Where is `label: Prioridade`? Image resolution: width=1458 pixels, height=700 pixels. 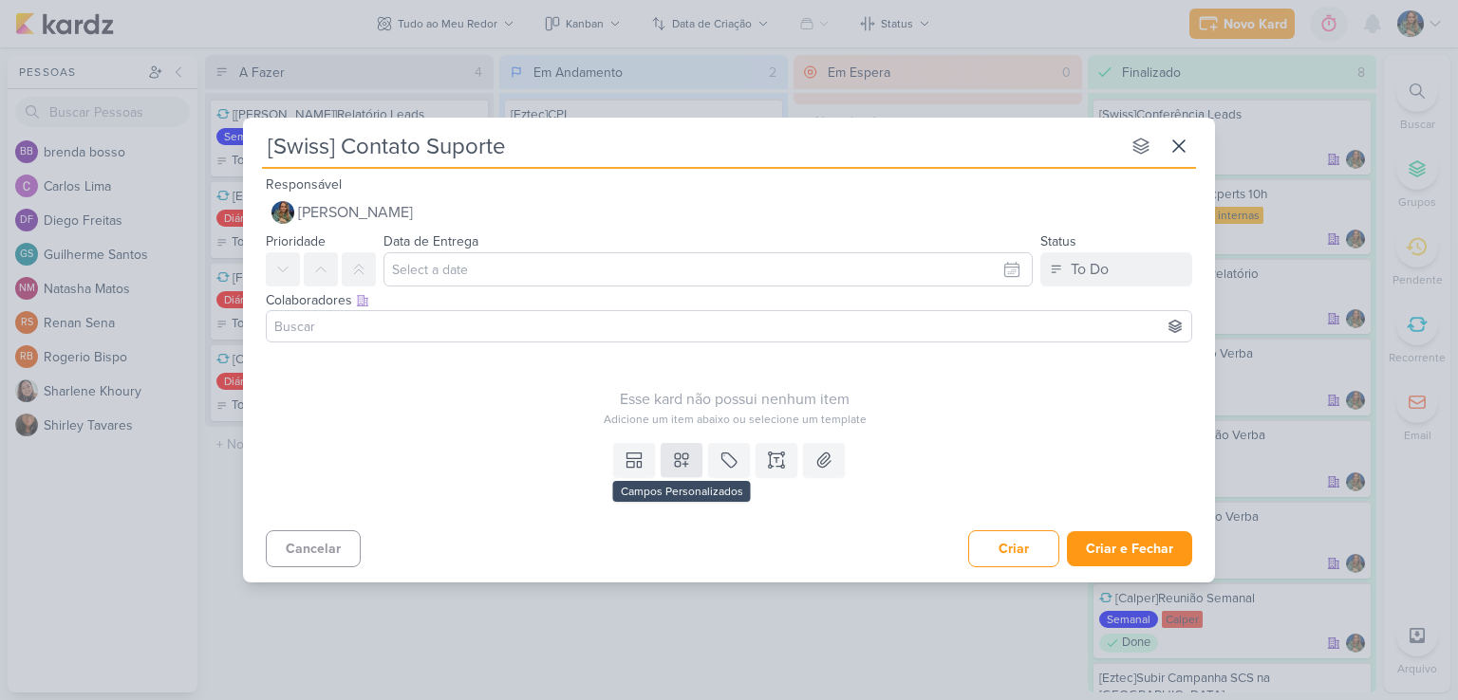
label: Prioridade is located at coordinates (295, 241).